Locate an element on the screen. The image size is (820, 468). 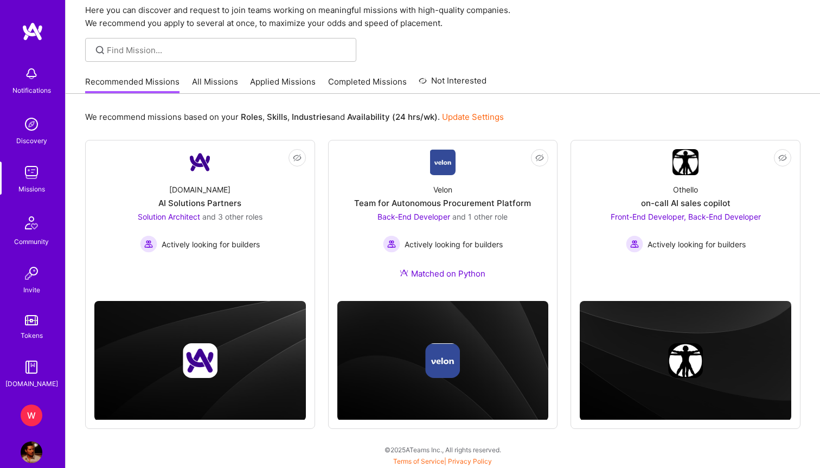
b: Availability (24 hrs/wk) is located at coordinates (392, 117).